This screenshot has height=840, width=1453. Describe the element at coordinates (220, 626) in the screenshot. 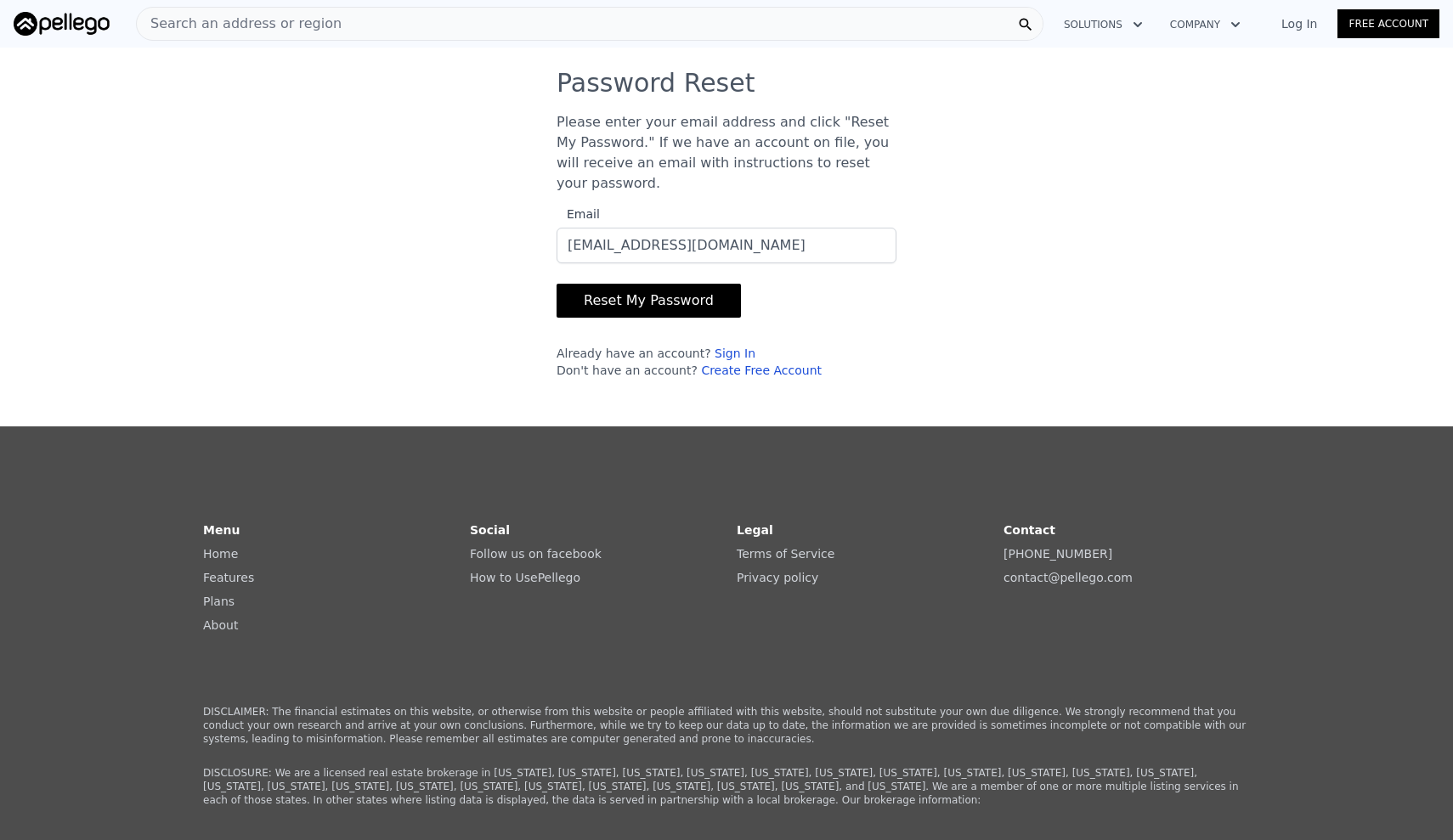

I see `a: About` at that location.